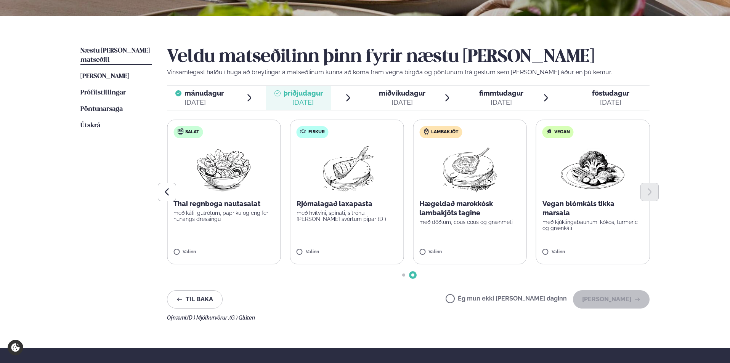  What do you see at coordinates (502, 93) in the screenshot?
I see `span: fimmtudagur` at bounding box center [502, 93].